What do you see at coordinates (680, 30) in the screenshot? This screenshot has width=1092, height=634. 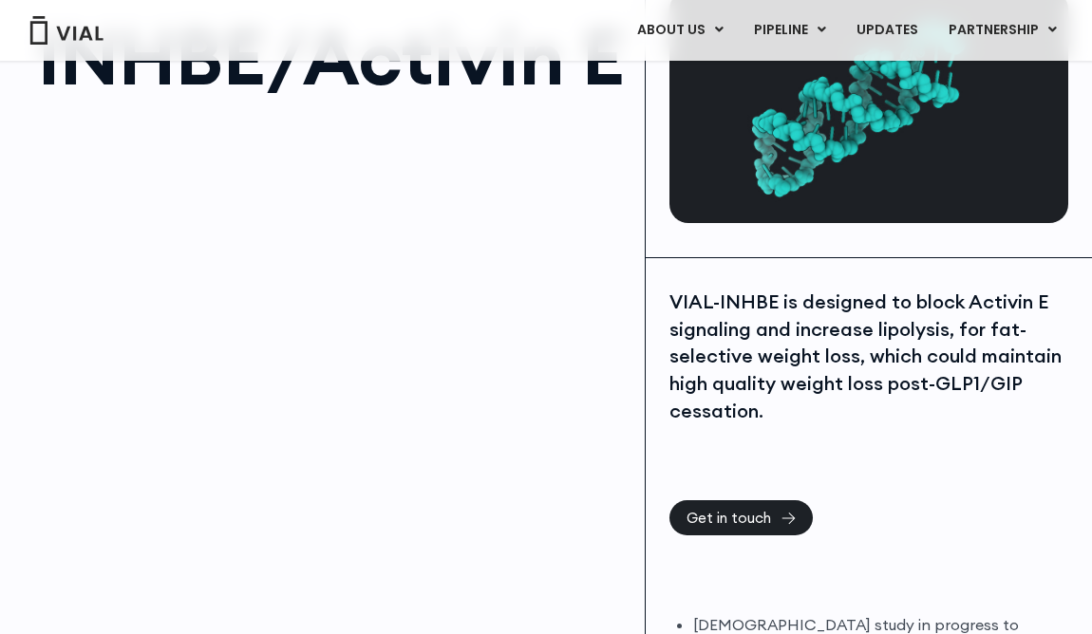 I see `a: ABOUT USMenu Toggle` at bounding box center [680, 30].